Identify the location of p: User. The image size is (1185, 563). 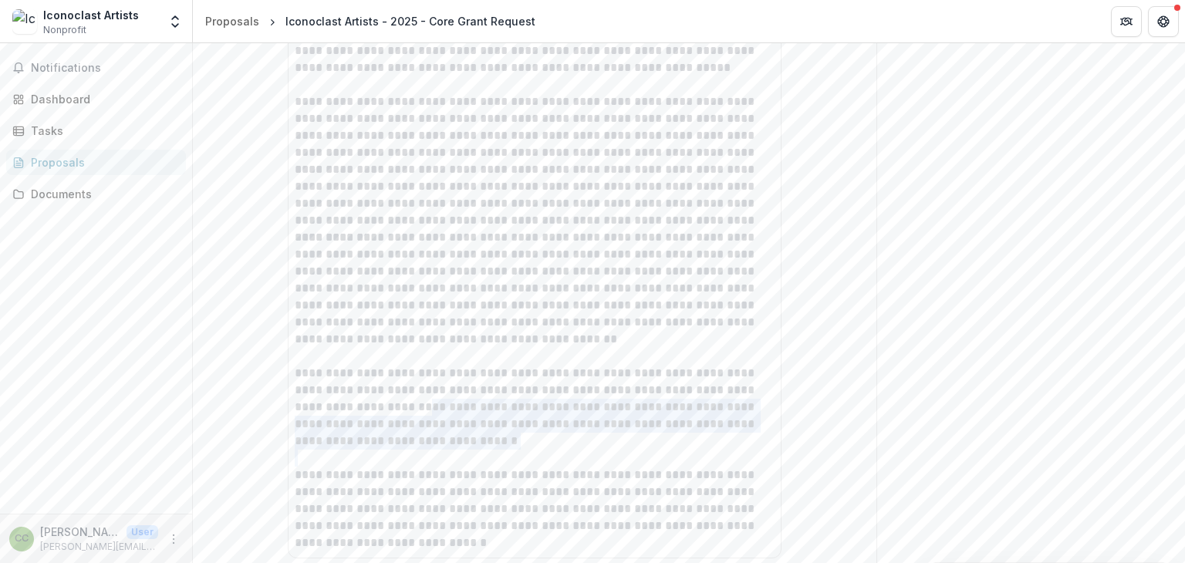
(142, 532).